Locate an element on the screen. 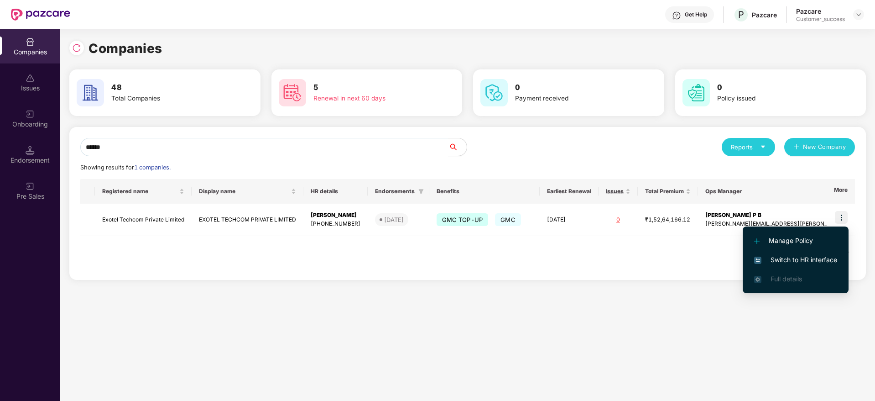  div: Get Help is located at coordinates (696, 15).